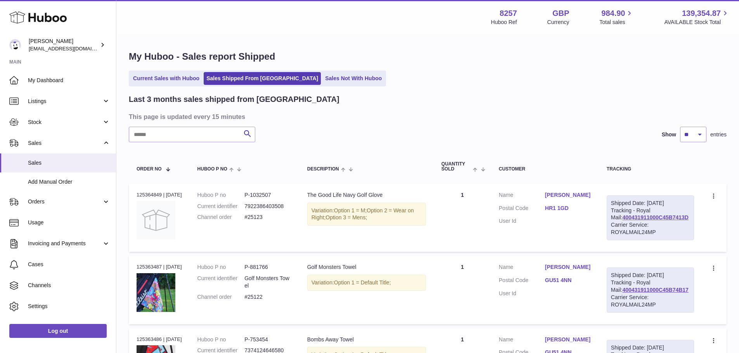 The image size is (739, 353). I want to click on dd: #25123, so click(268, 217).